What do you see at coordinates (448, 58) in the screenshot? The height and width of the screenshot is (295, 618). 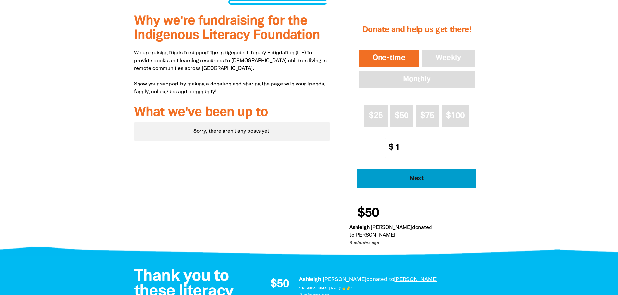 I see `button: Weekly` at bounding box center [448, 58].